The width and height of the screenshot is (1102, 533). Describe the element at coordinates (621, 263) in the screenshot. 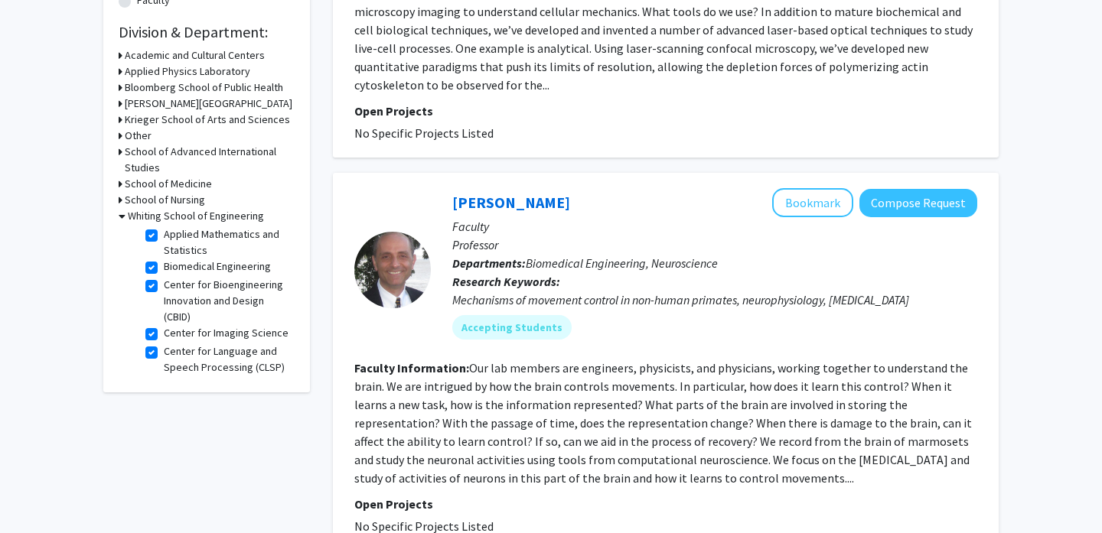

I see `span: Biomedical Engineering, Neuroscience` at that location.